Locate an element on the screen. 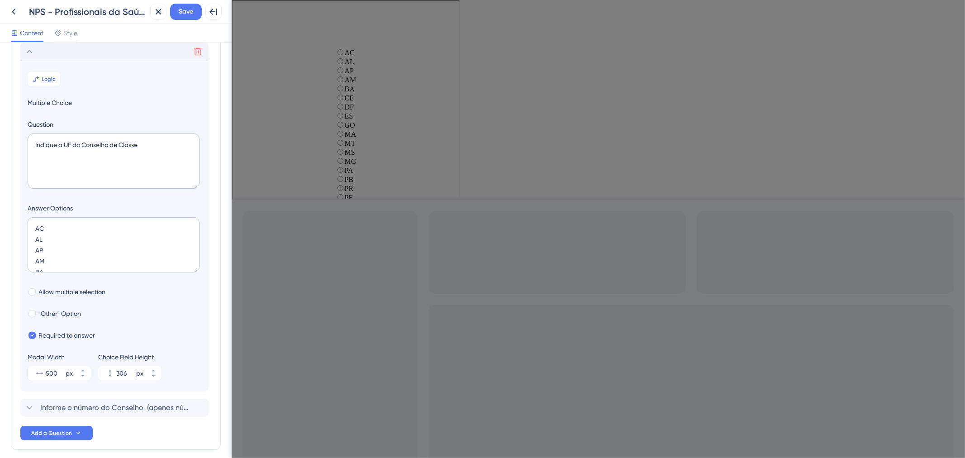  div: Indique a UF do Conselho de Classe is located at coordinates (115, 32).